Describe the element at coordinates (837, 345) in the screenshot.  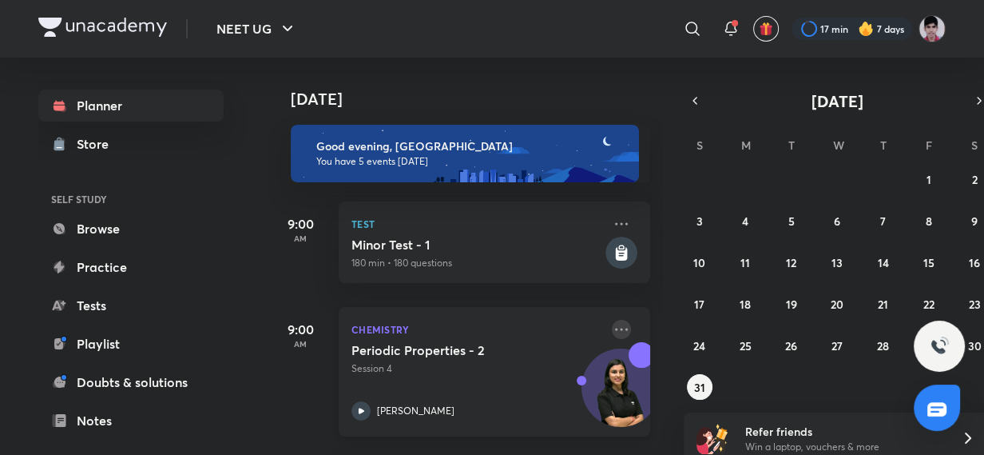
I see `abbr: August 27, 2025` at that location.